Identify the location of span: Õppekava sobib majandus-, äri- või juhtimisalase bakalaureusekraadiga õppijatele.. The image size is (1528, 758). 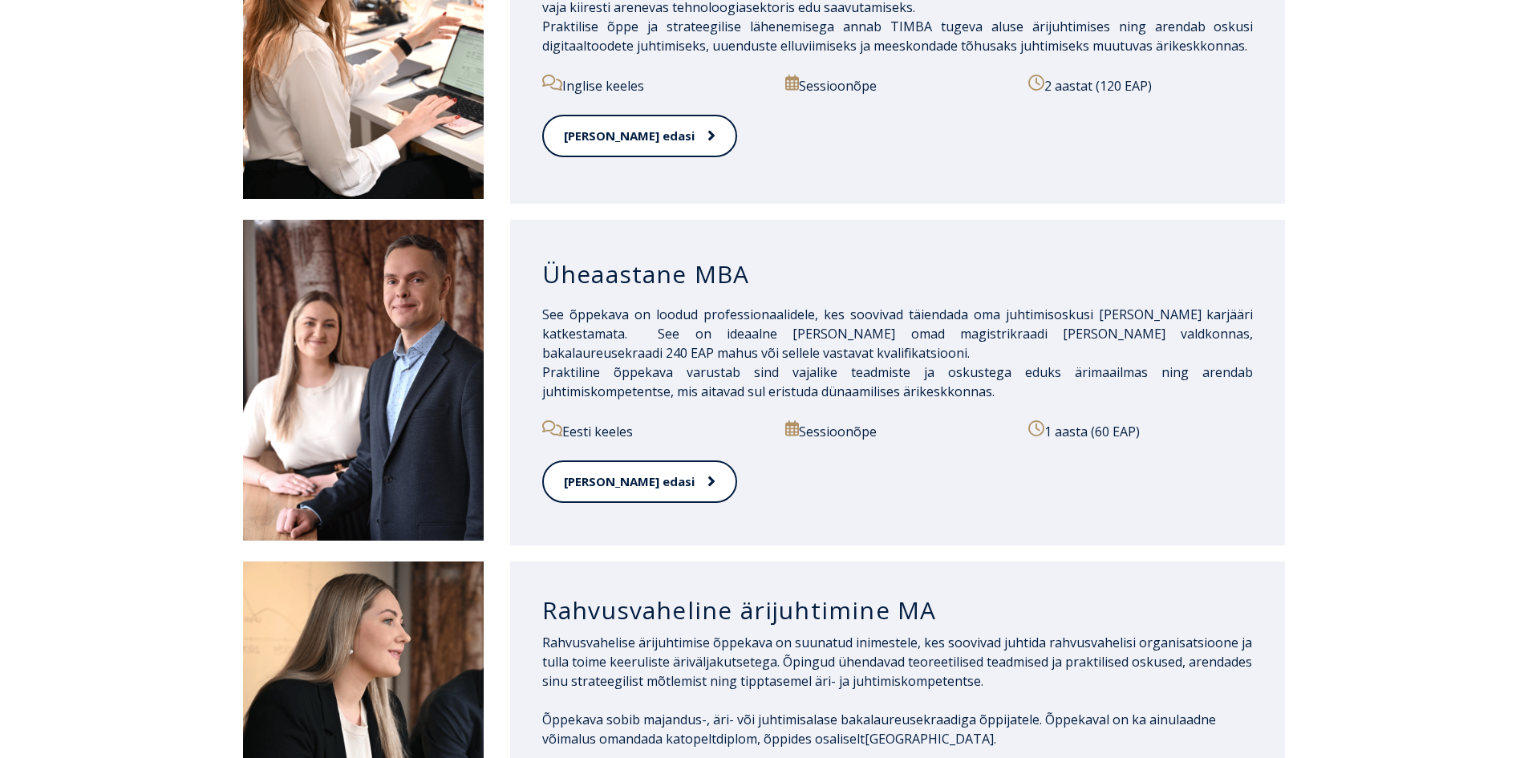
(792, 720).